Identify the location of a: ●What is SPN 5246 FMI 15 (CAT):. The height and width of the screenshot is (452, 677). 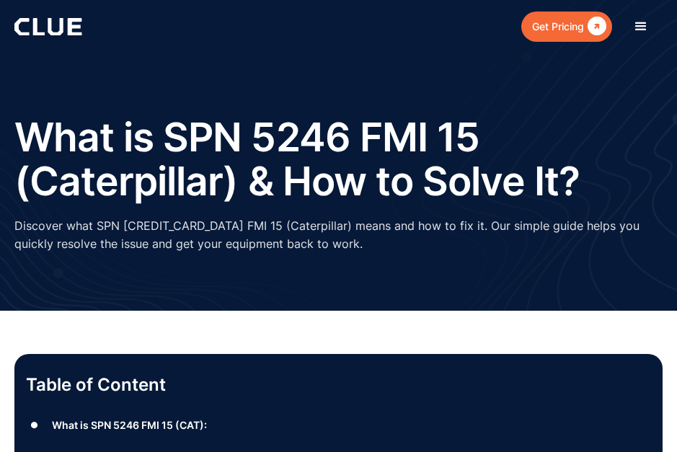
(338, 425).